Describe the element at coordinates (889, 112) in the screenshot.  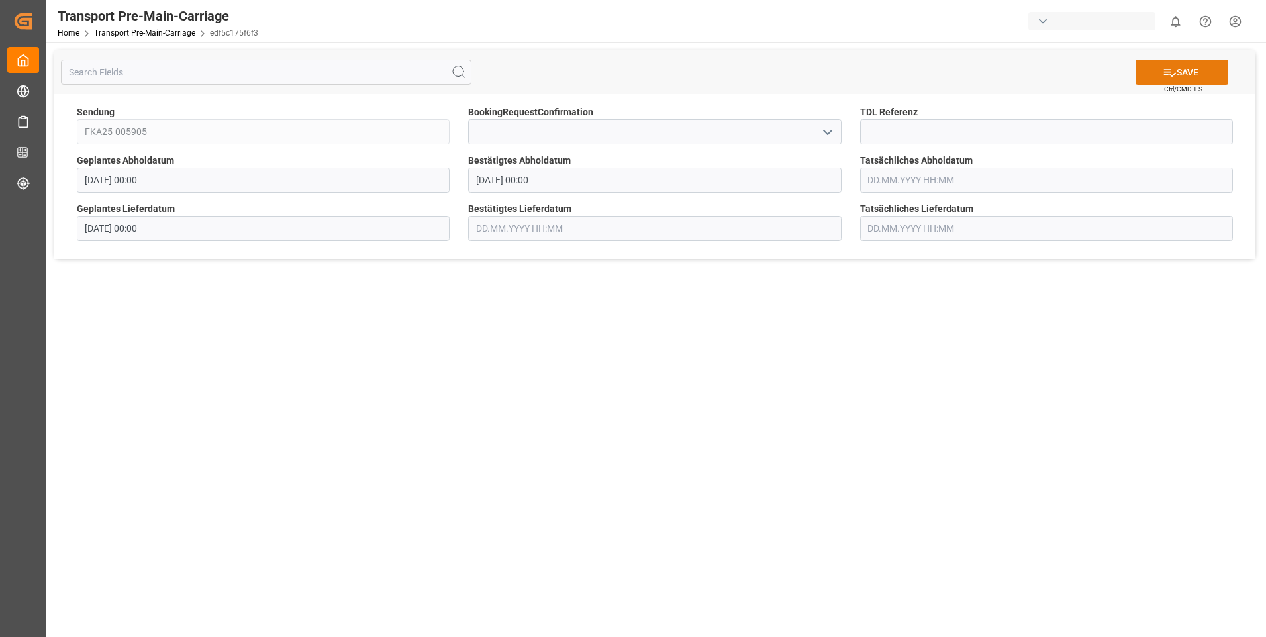
I see `span: TDL Referenz` at that location.